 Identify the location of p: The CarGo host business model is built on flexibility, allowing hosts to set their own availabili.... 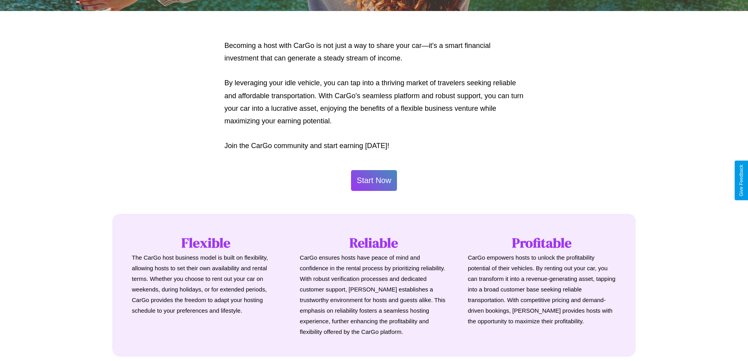
(206, 284).